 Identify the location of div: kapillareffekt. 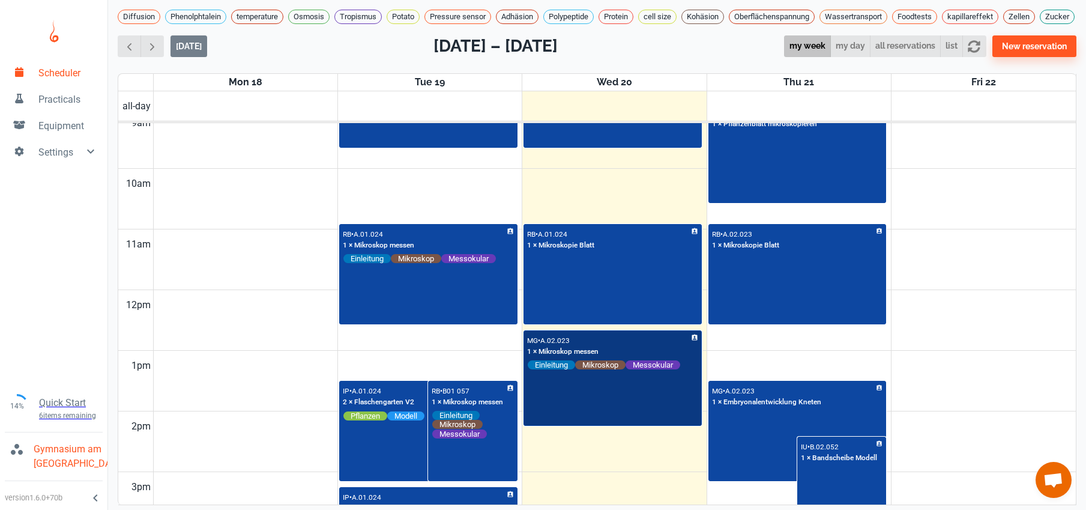
(970, 17).